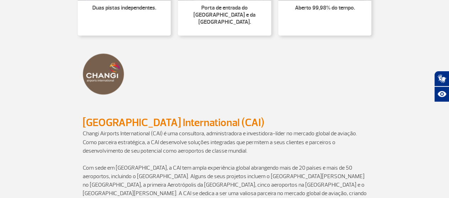  Describe the element at coordinates (225, 142) in the screenshot. I see `p: Changi Airports International (CAI) é uma consultora, administradora e investidora-líder no merca...` at that location.